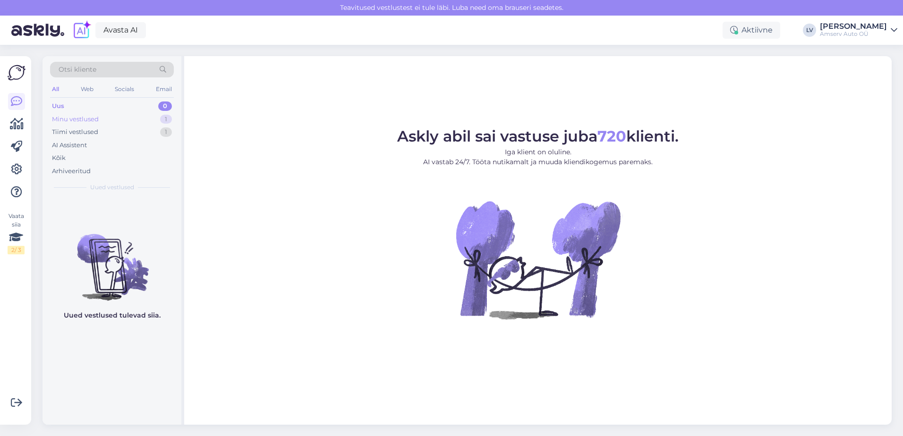  Describe the element at coordinates (809, 30) in the screenshot. I see `div: LV` at that location.